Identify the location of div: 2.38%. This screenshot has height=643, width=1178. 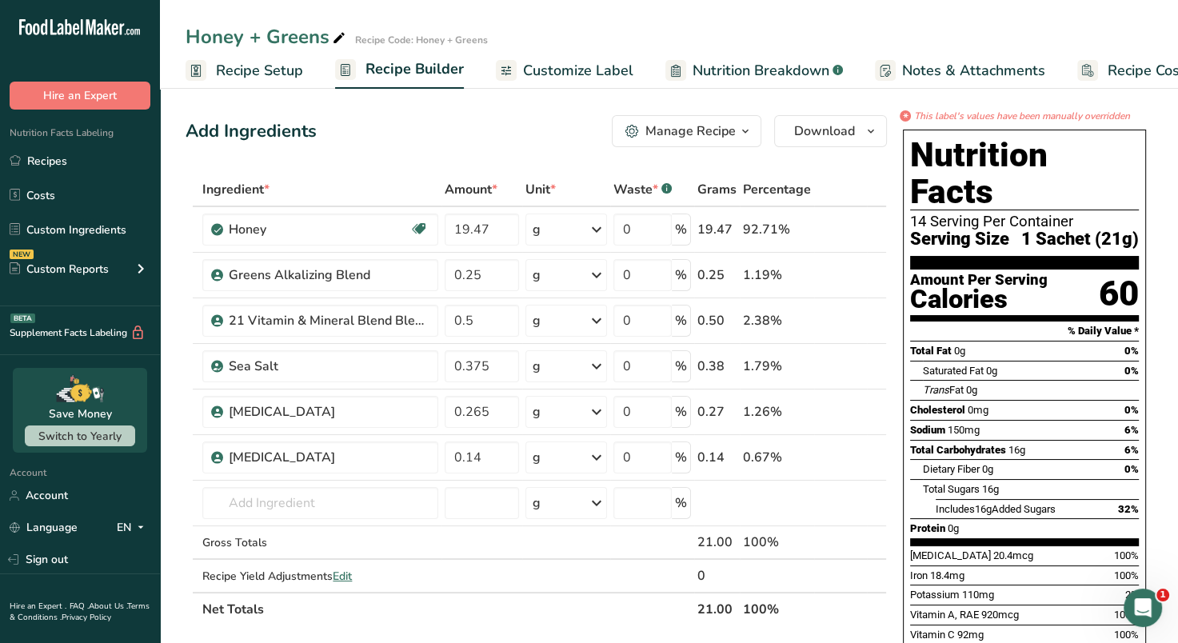
(776, 321).